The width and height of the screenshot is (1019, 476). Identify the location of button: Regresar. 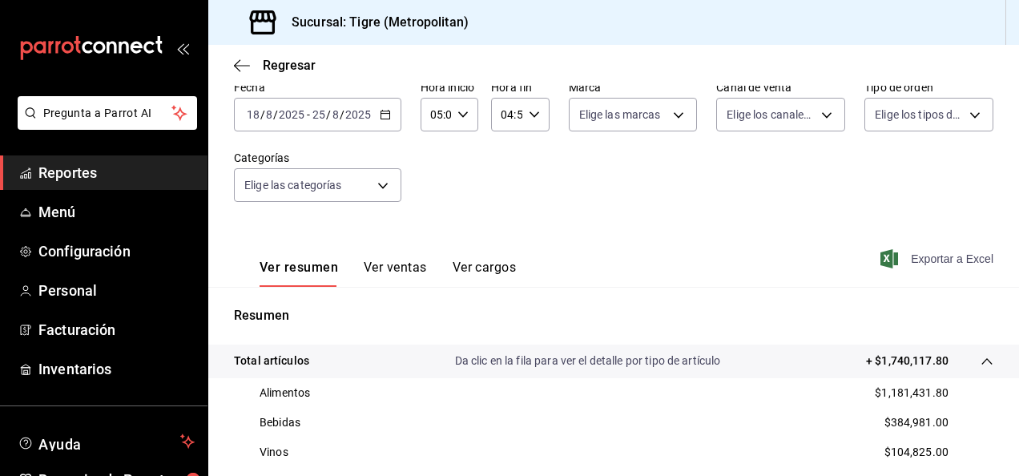
(275, 65).